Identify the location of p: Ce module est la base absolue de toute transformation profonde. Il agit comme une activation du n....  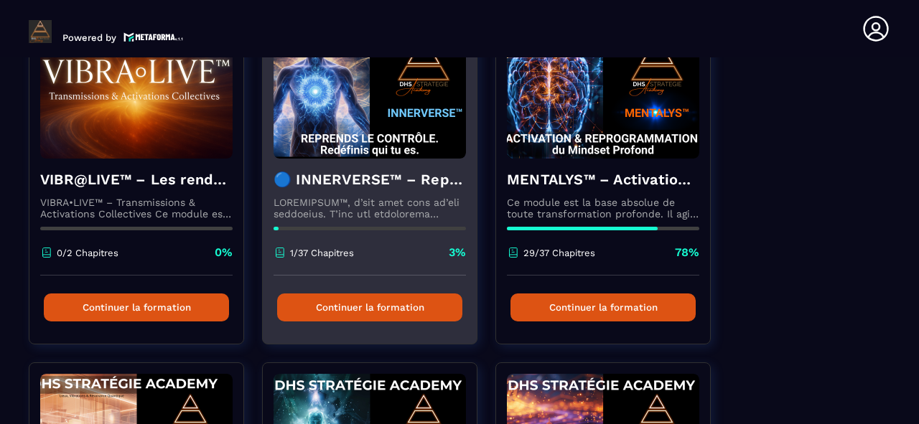
(603, 208).